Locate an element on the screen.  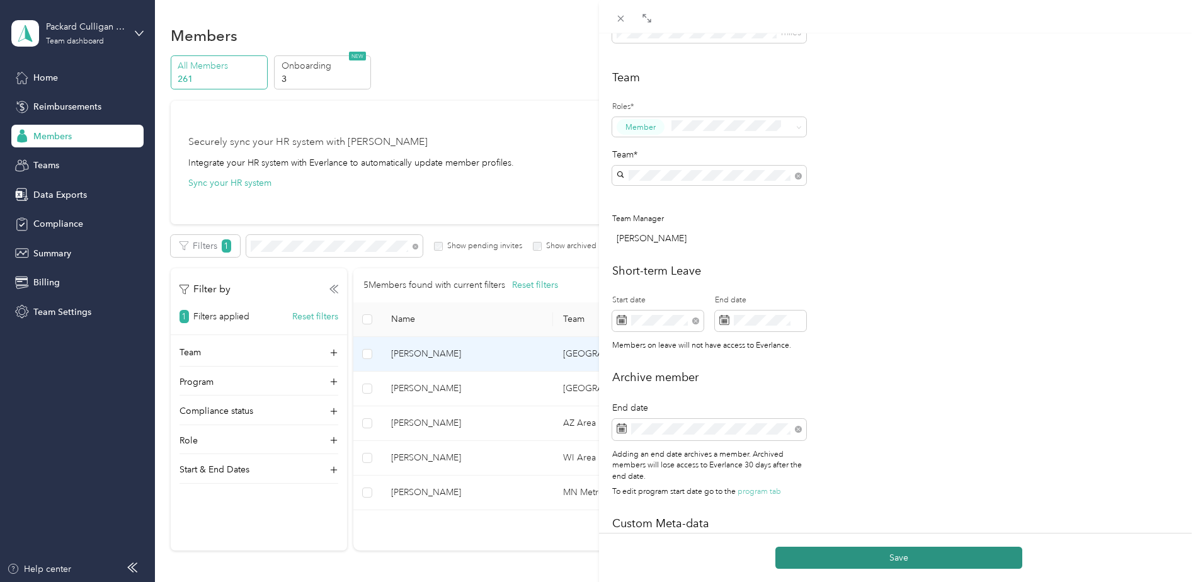
h2: Custom Meta-data is located at coordinates (898, 523).